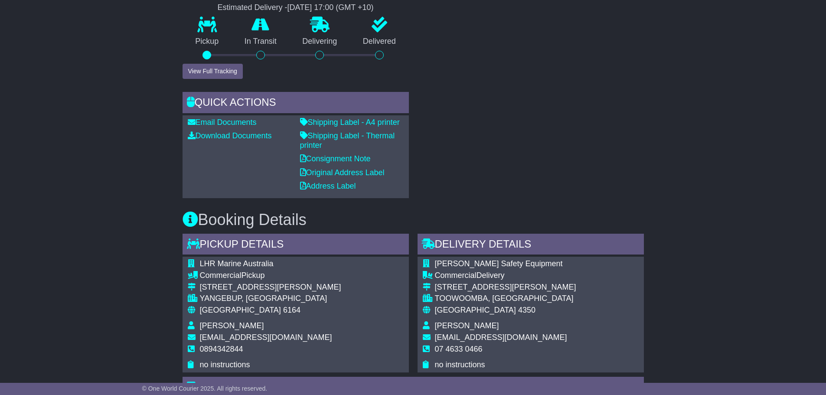  Describe the element at coordinates (335, 159) in the screenshot. I see `a: Consignment Note` at that location.